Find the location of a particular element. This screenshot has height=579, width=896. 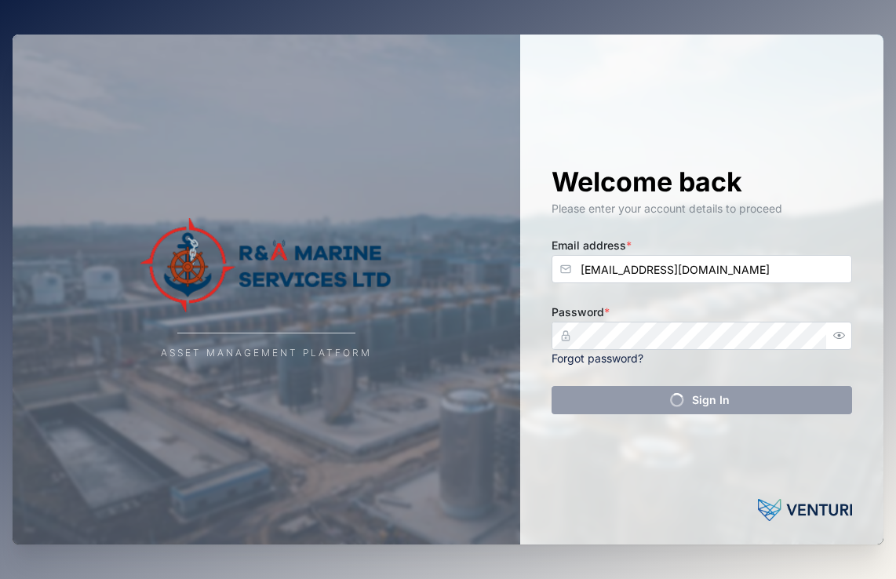

img: Powered by: Venturi is located at coordinates (805, 510).